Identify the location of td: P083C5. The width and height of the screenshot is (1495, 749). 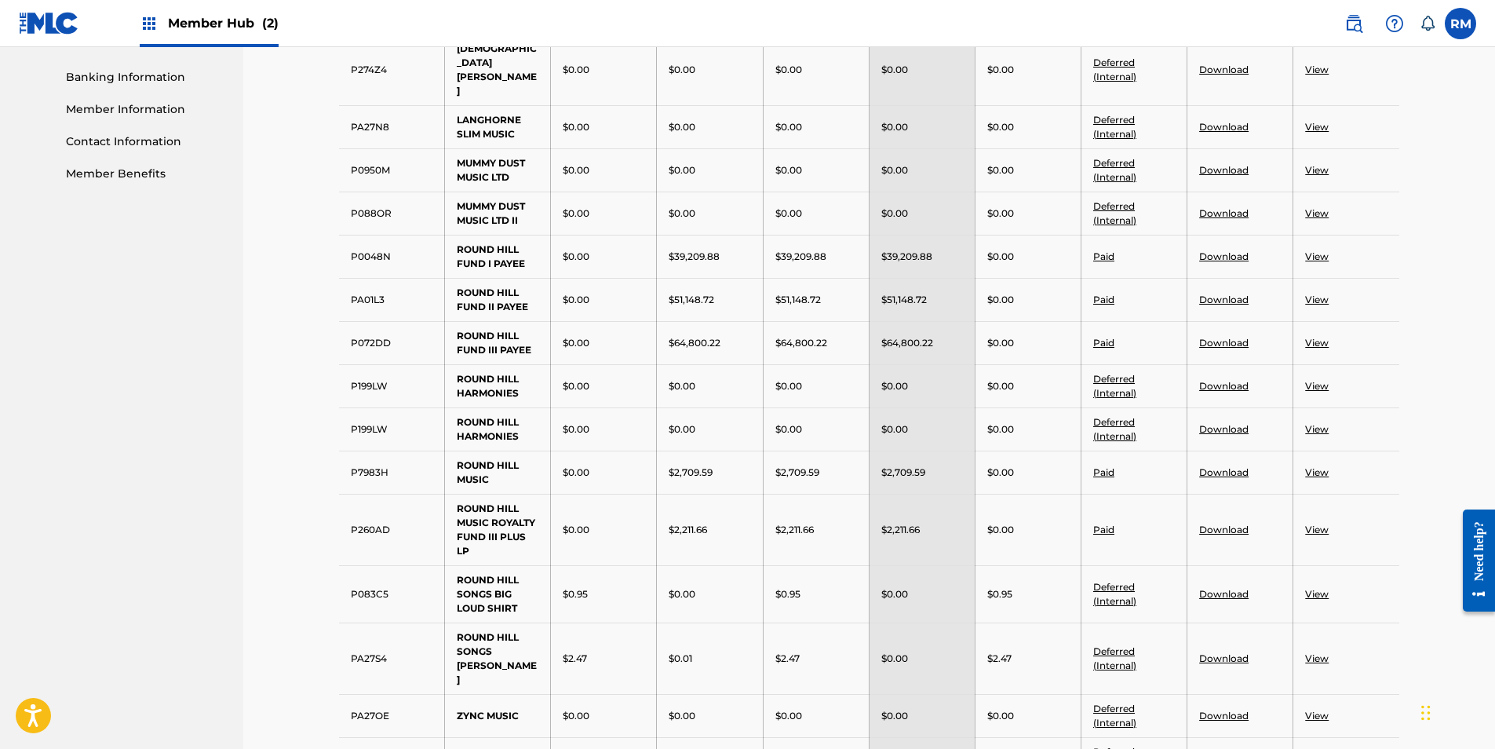
(392, 593).